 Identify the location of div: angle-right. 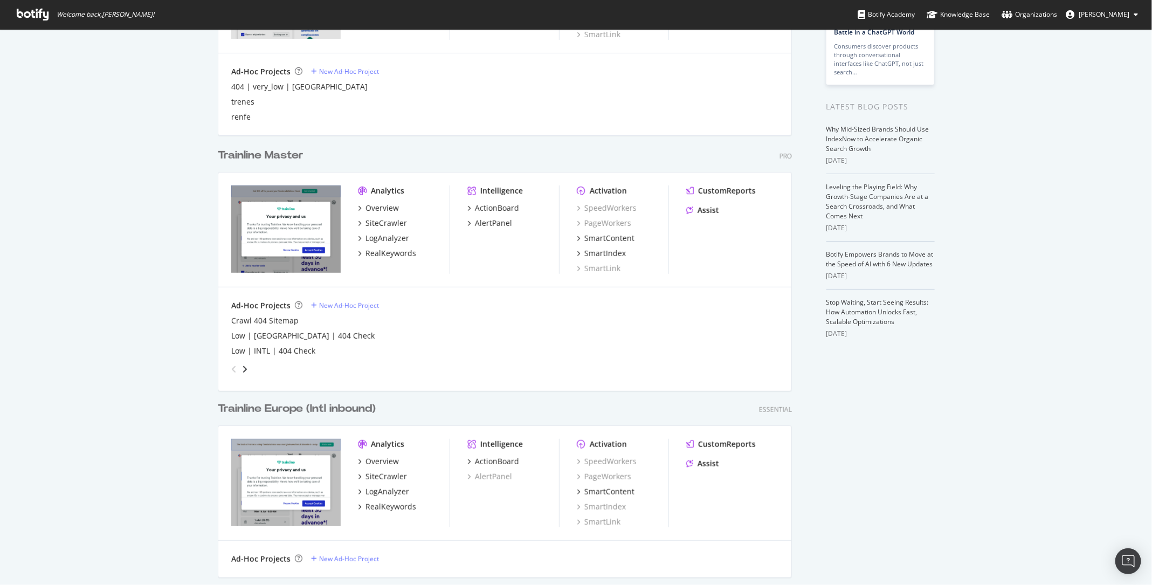
(245, 369).